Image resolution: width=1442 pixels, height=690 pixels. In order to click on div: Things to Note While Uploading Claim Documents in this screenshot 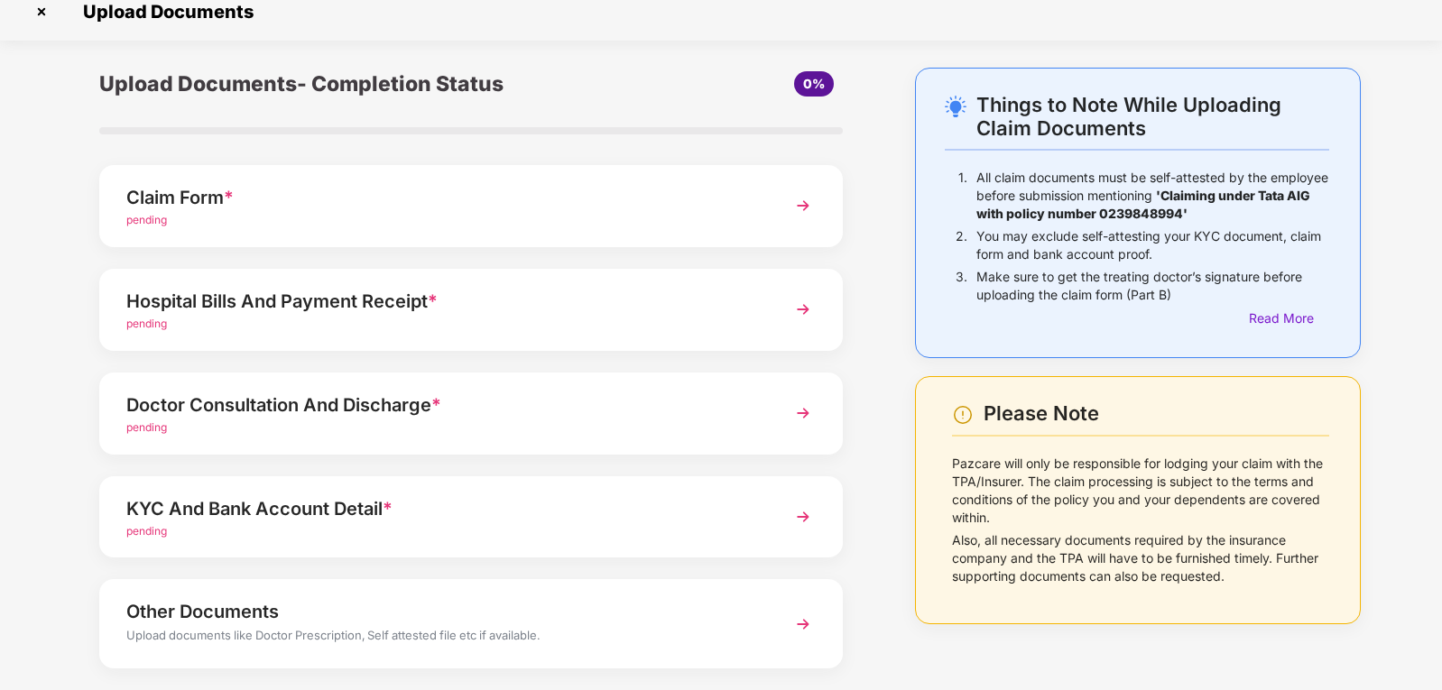, I will do `click(1153, 116)`.